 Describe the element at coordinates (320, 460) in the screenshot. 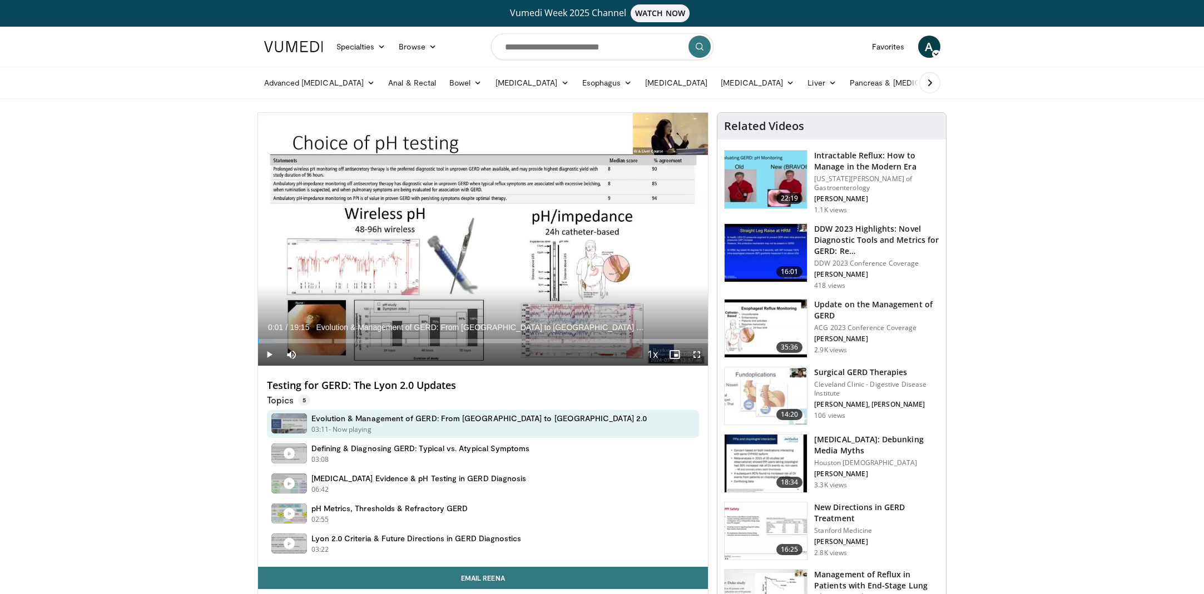

I see `p: 03:08` at that location.